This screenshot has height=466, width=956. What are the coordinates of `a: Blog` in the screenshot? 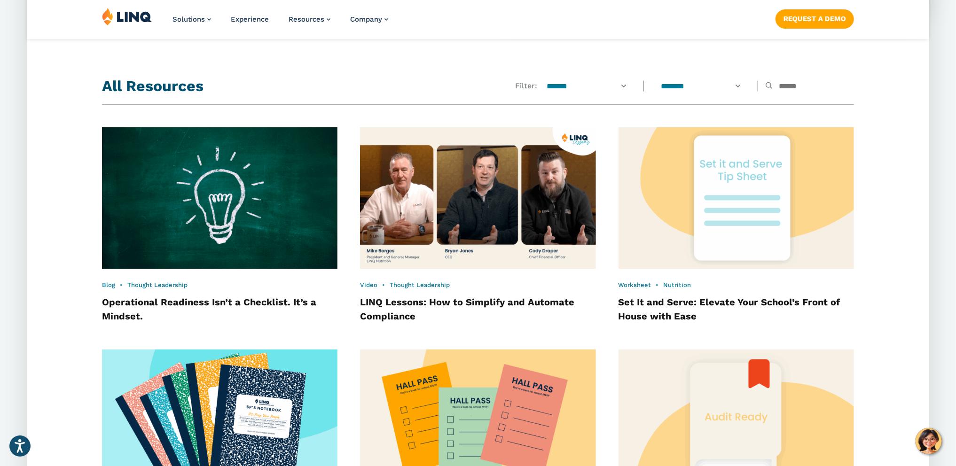 It's located at (109, 285).